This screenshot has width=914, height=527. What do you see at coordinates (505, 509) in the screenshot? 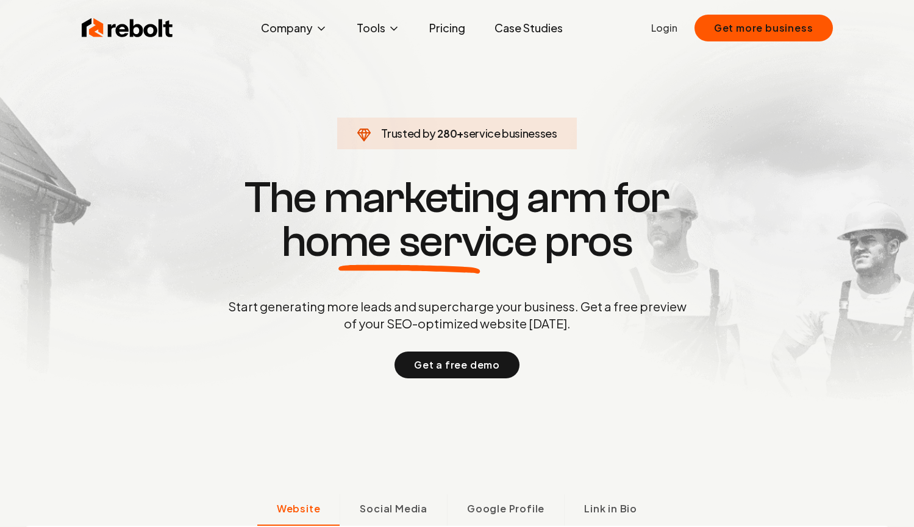
I see `span: Google Profile` at bounding box center [505, 509].